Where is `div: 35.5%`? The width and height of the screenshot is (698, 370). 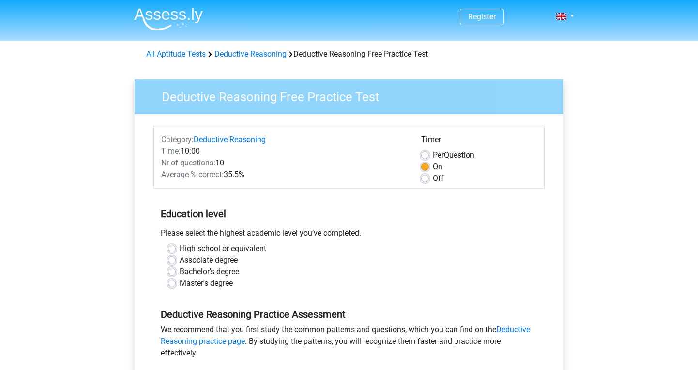
div: 35.5% is located at coordinates (283, 175).